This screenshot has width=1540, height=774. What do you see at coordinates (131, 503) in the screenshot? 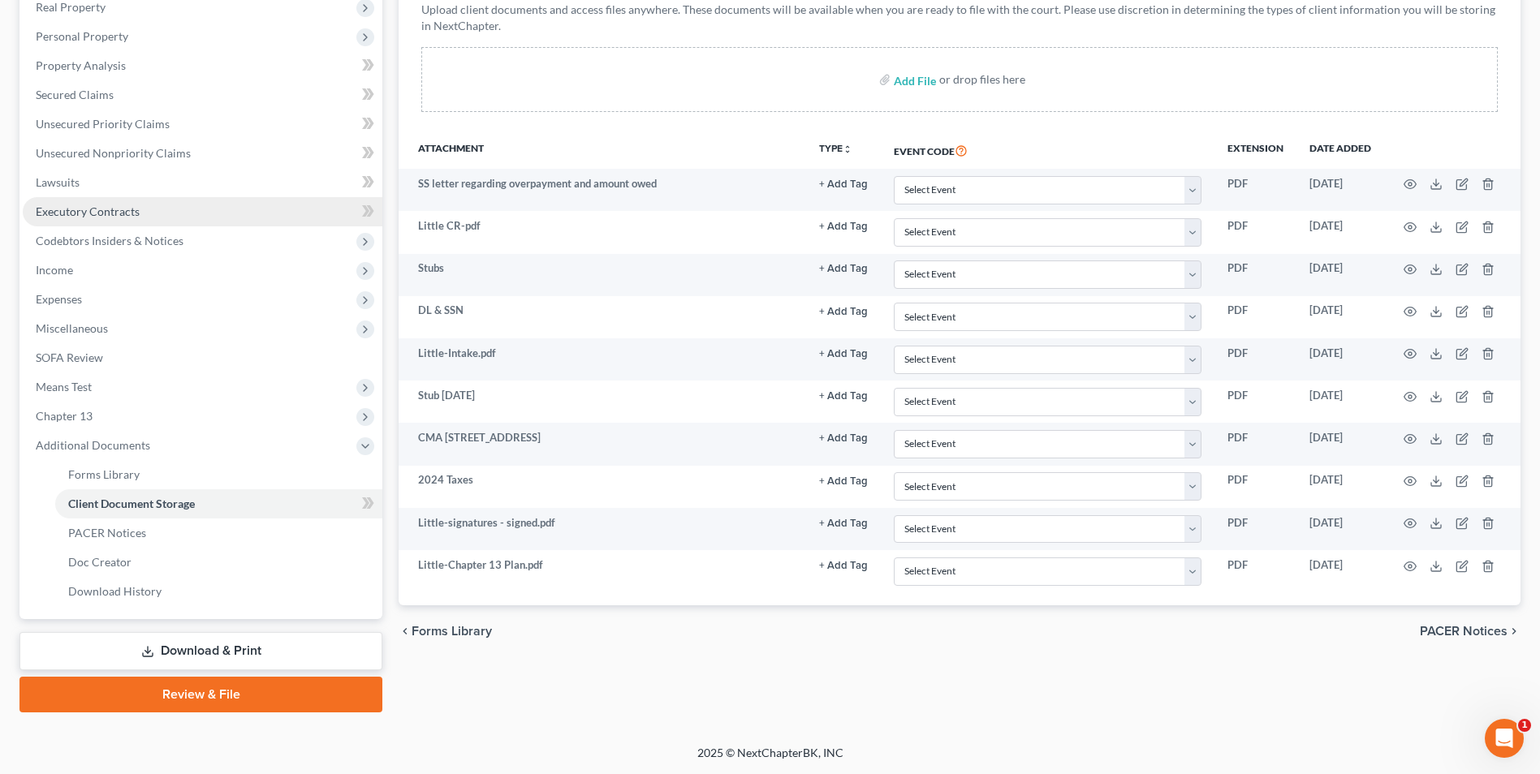
I see `span: Client Document Storage` at bounding box center [131, 503].